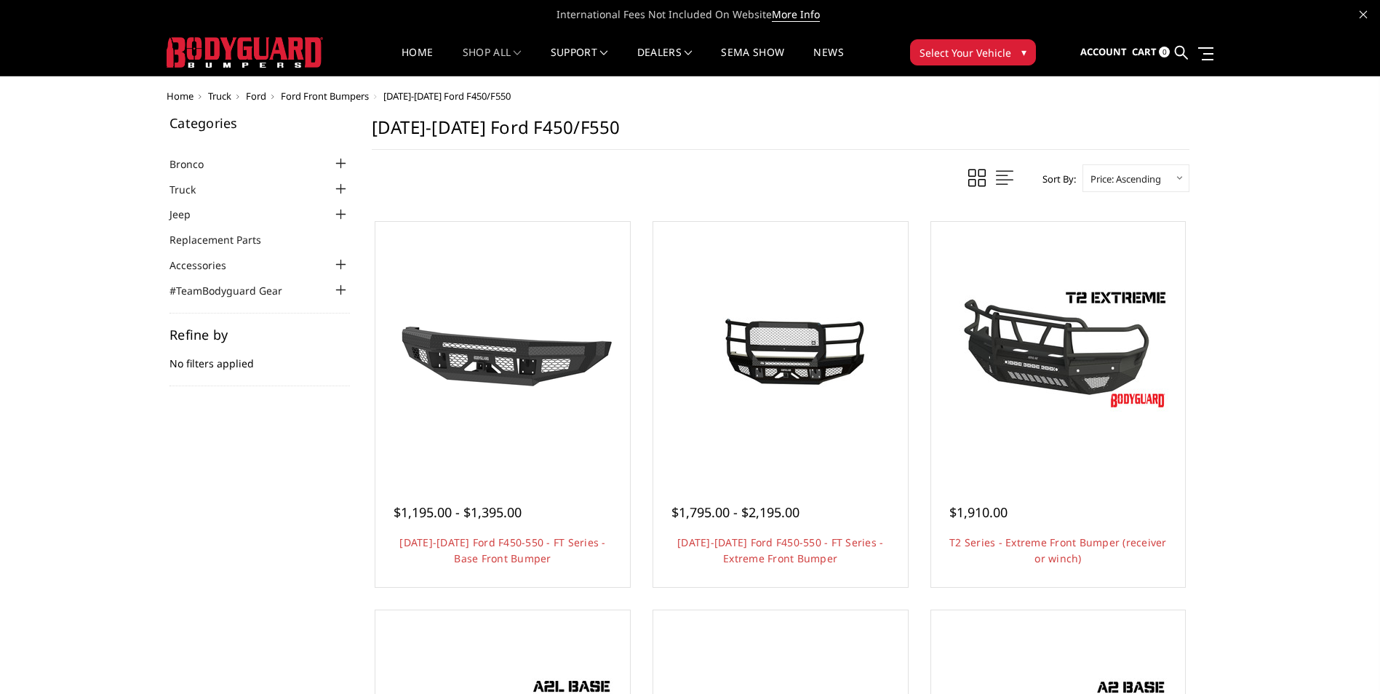 The width and height of the screenshot is (1380, 694). Describe the element at coordinates (256, 96) in the screenshot. I see `a: Ford` at that location.